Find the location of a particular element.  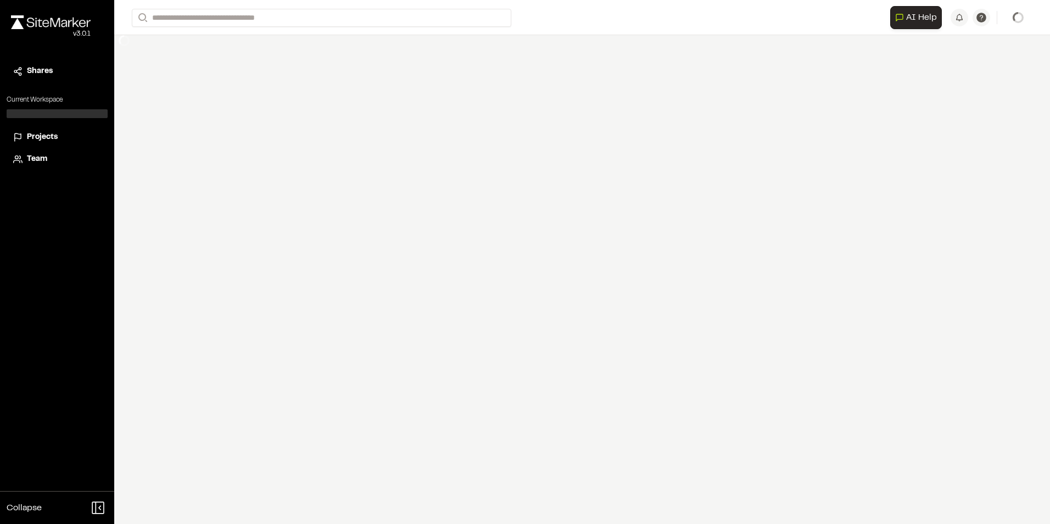

a: Projects is located at coordinates (57, 137).